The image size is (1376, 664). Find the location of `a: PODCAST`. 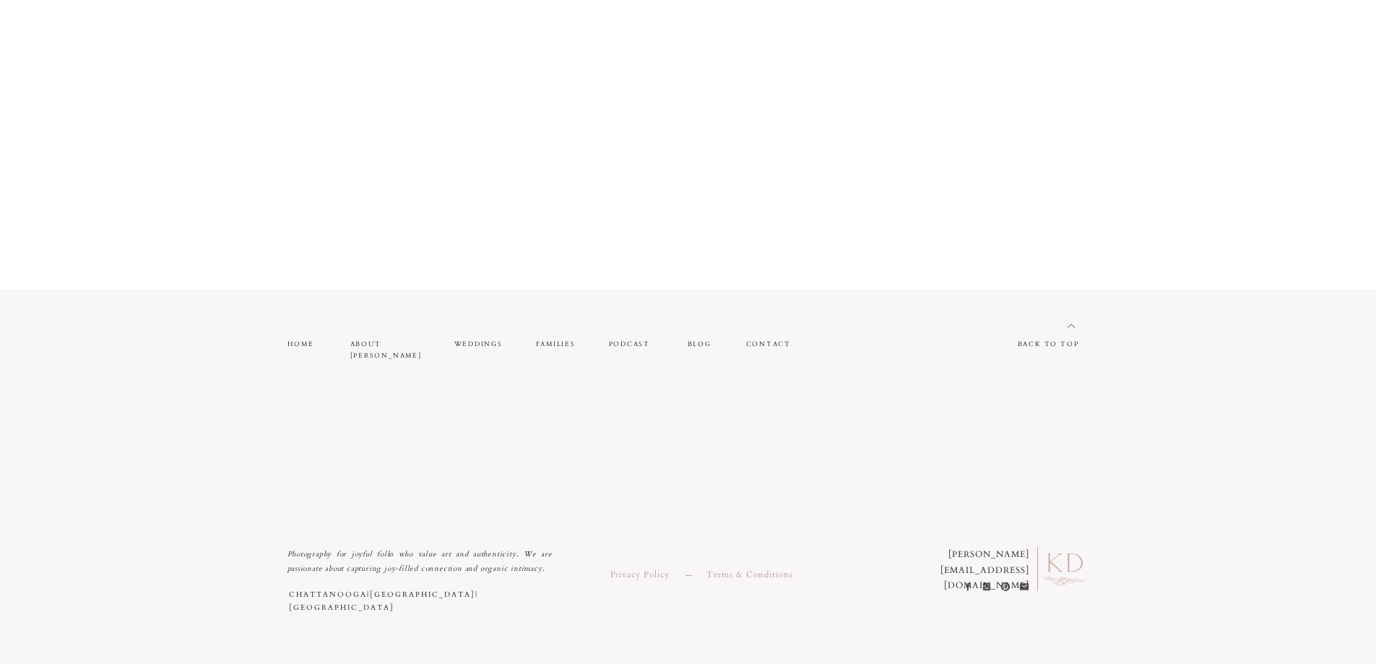

a: PODCAST is located at coordinates (632, 344).